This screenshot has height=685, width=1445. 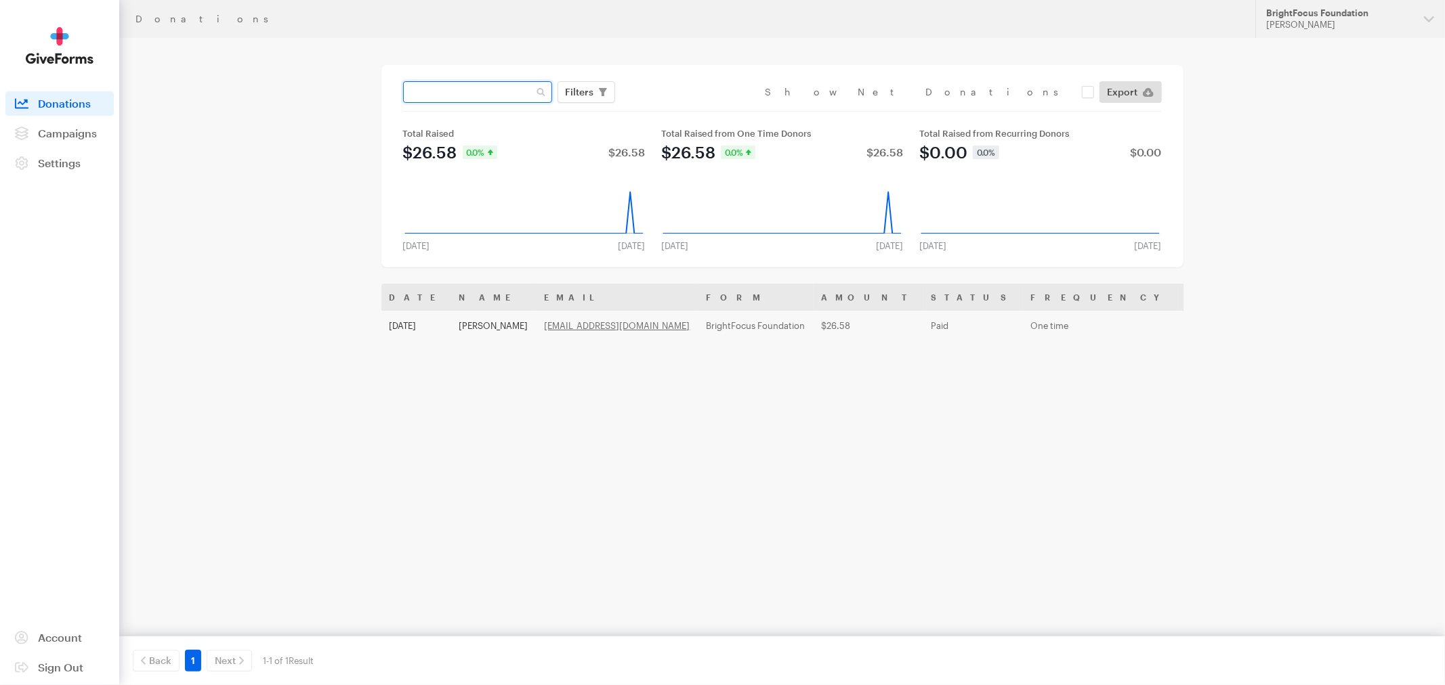 What do you see at coordinates (60, 163) in the screenshot?
I see `a: Settings` at bounding box center [60, 163].